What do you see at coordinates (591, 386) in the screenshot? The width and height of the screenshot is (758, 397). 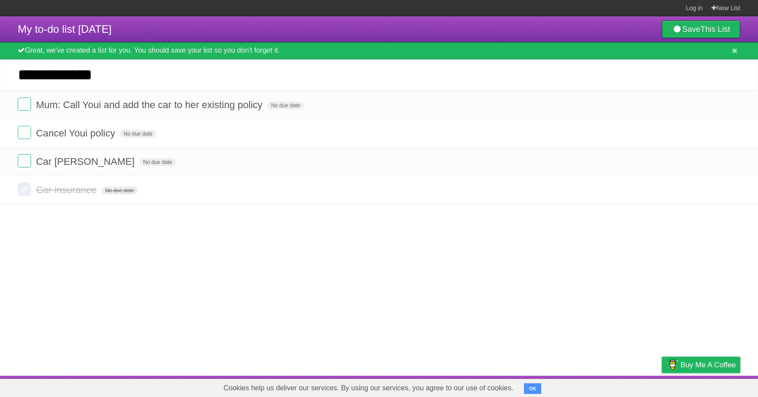 I see `a: Developers` at bounding box center [591, 386].